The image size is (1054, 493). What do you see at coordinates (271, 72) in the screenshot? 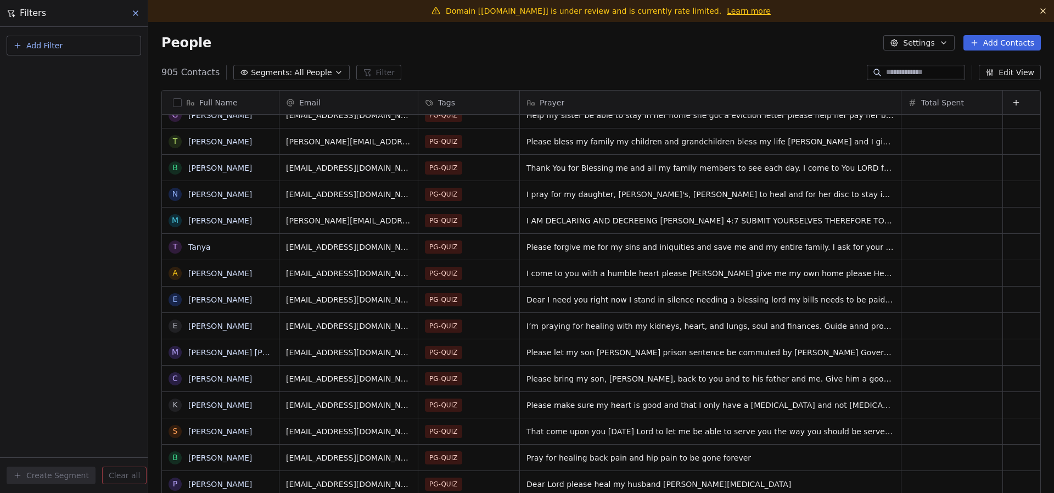
I see `span: Segments:` at bounding box center [271, 72].